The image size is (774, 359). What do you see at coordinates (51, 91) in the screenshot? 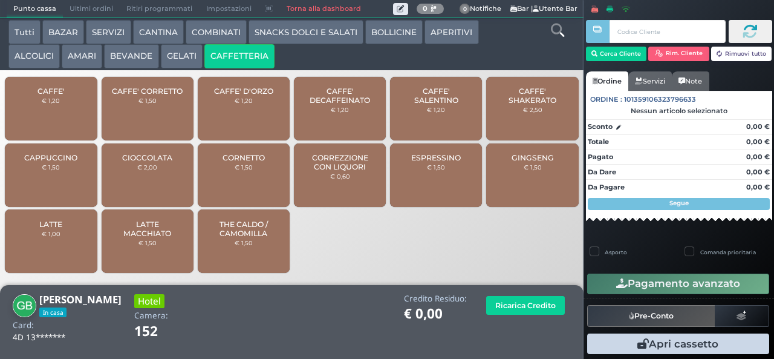
I see `span: CAFFE'` at bounding box center [51, 91].